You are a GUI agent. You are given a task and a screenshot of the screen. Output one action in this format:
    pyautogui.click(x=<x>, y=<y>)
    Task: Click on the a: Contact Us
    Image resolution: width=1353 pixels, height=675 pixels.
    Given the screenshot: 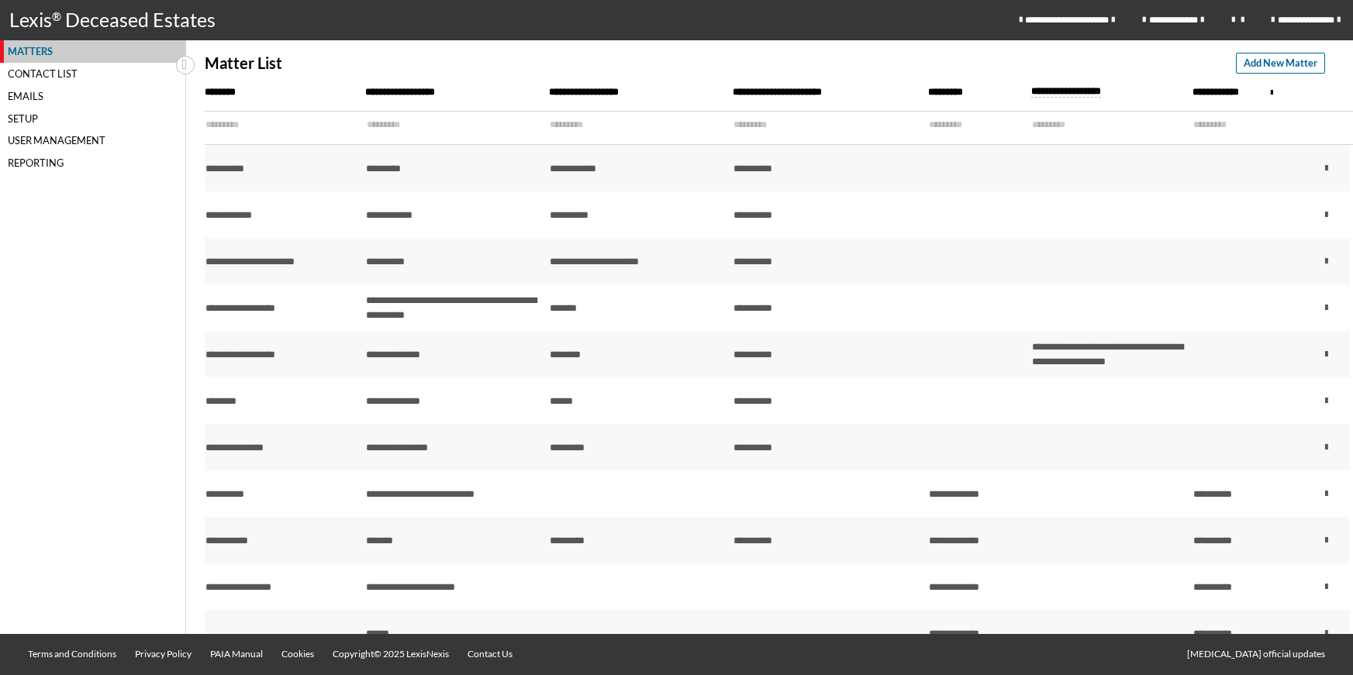 What is the action you would take?
    pyautogui.click(x=490, y=654)
    